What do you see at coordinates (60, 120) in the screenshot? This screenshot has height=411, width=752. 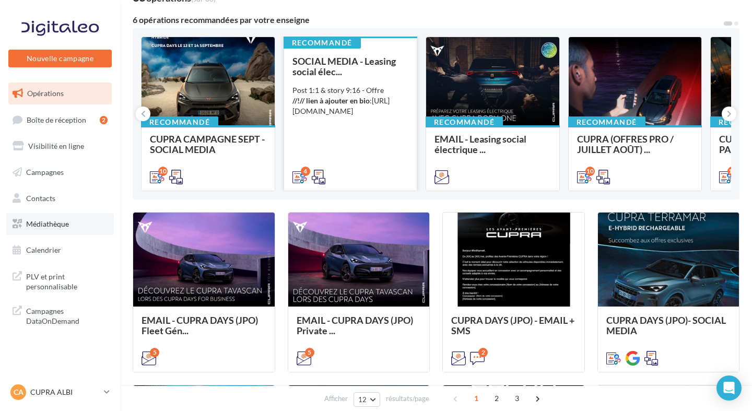 I see `a: Boîte de réception2` at bounding box center [60, 120].